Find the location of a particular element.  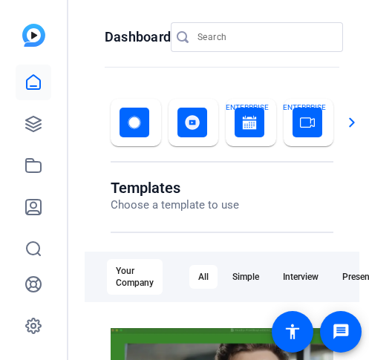

h1: Dashboard is located at coordinates (137, 37).